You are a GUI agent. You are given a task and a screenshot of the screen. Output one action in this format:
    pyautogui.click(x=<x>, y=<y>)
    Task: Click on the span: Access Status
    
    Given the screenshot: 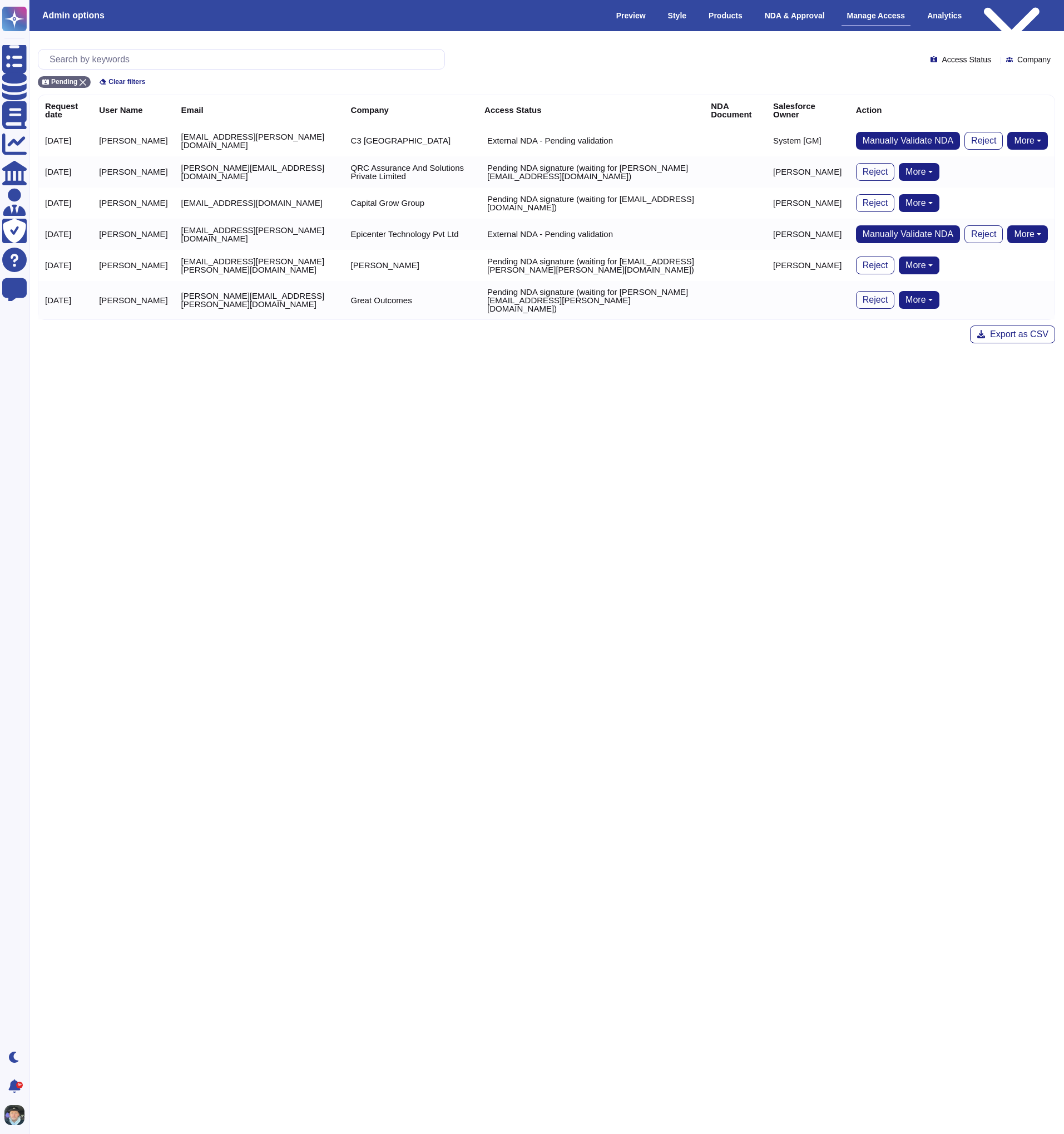 What is the action you would take?
    pyautogui.click(x=967, y=59)
    